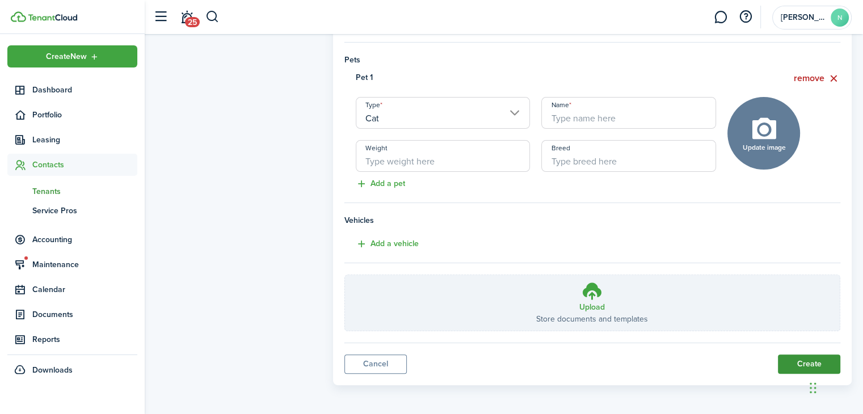  Describe the element at coordinates (592, 319) in the screenshot. I see `p: Store documents and templates` at that location.